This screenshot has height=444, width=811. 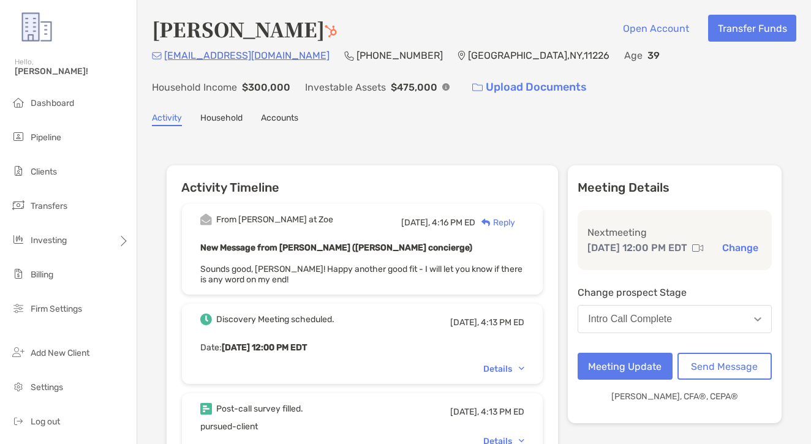 What do you see at coordinates (43, 171) in the screenshot?
I see `span: Clients` at bounding box center [43, 171].